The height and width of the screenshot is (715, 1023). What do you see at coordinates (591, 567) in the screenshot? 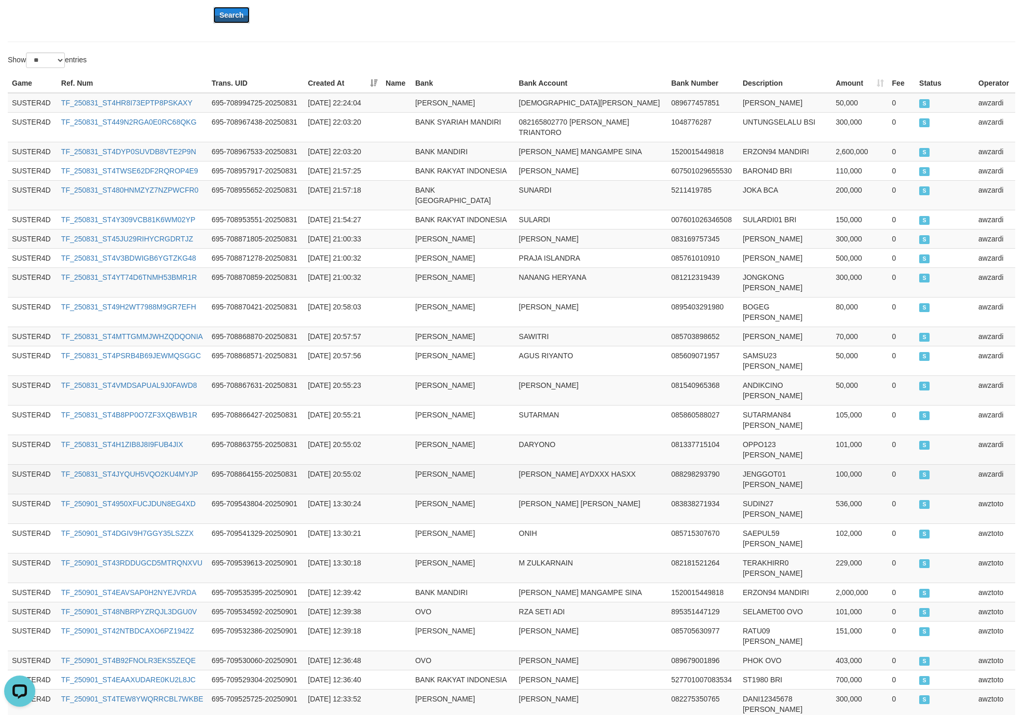
I see `td: M ZULKARNAIN` at bounding box center [591, 567].